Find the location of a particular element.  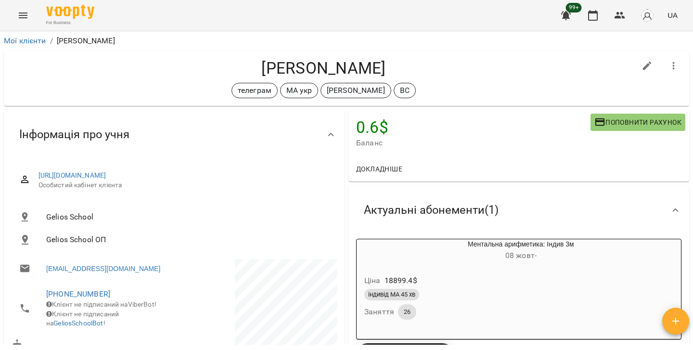

span: Поповнити рахунок is located at coordinates (638, 122).